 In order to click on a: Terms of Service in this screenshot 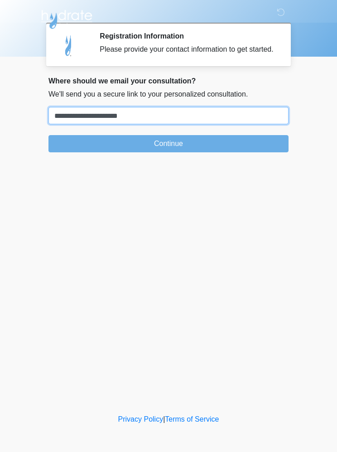, I will do `click(192, 419)`.